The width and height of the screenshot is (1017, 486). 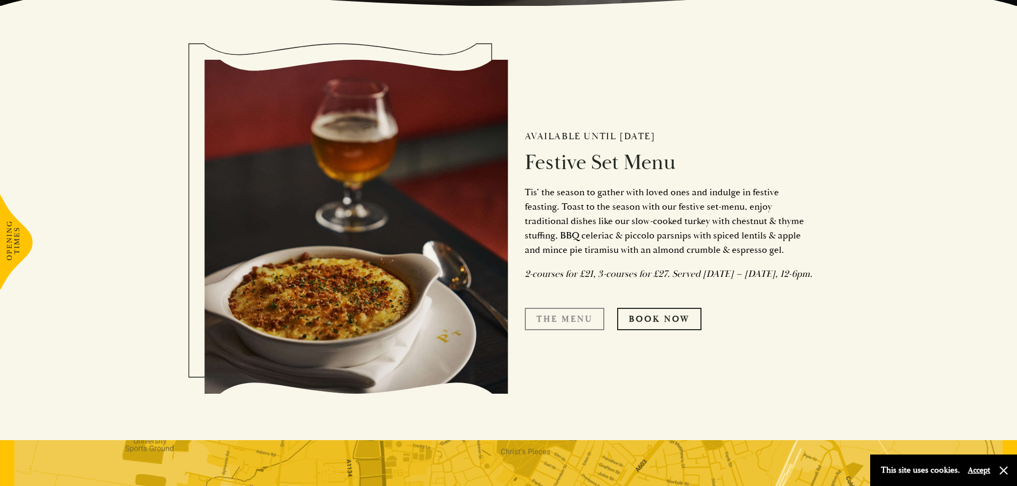 I want to click on p: This site uses cookies., so click(x=920, y=470).